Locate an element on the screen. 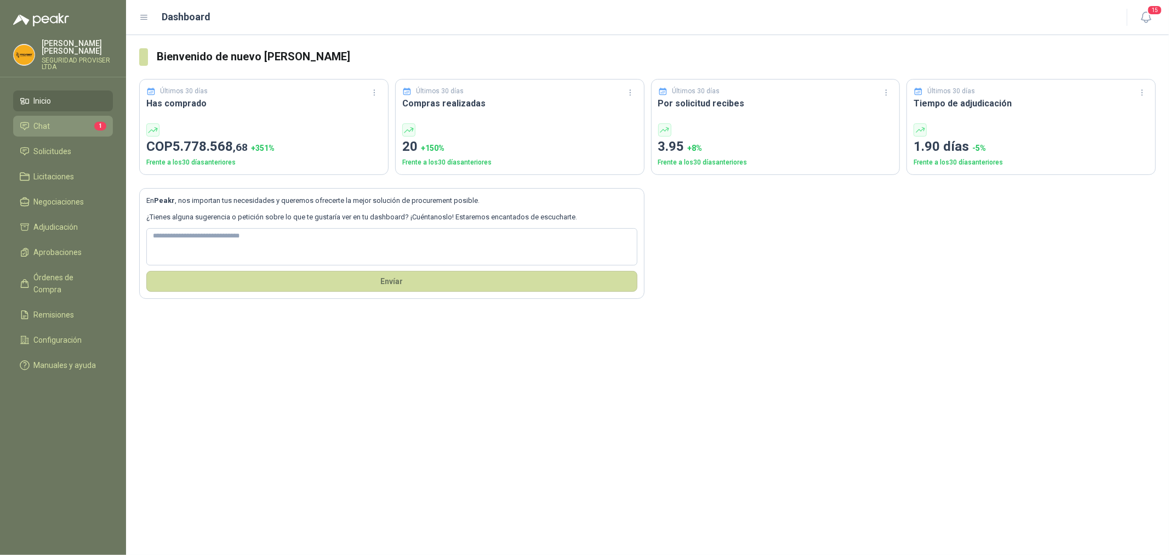 This screenshot has width=1169, height=555. a: Adjudicación is located at coordinates (63, 227).